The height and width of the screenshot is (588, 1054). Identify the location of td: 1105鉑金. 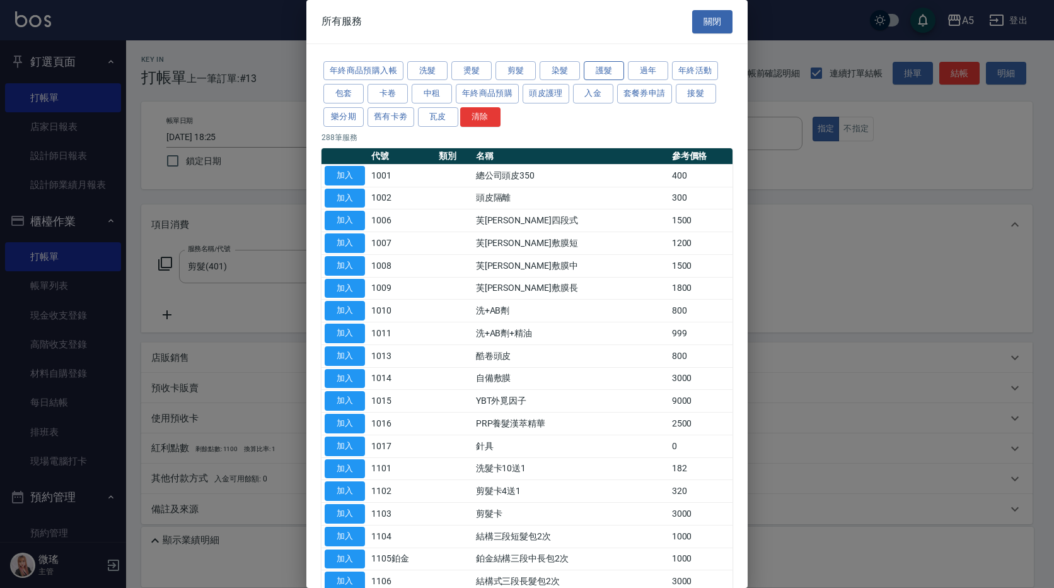
(402, 559).